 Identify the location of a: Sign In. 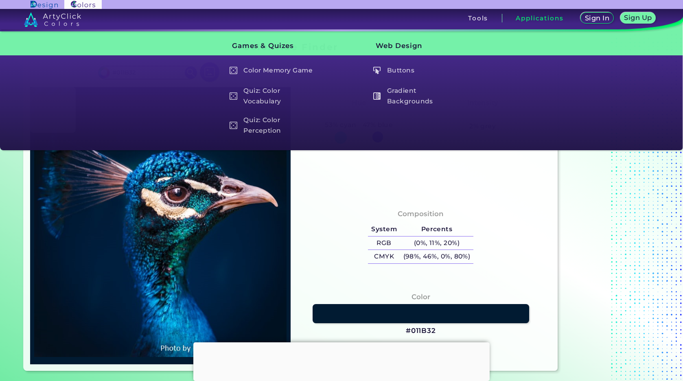
(597, 18).